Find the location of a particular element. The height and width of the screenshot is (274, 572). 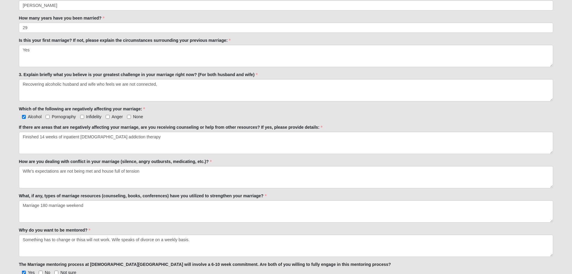

span: Infidelity is located at coordinates (94, 117).